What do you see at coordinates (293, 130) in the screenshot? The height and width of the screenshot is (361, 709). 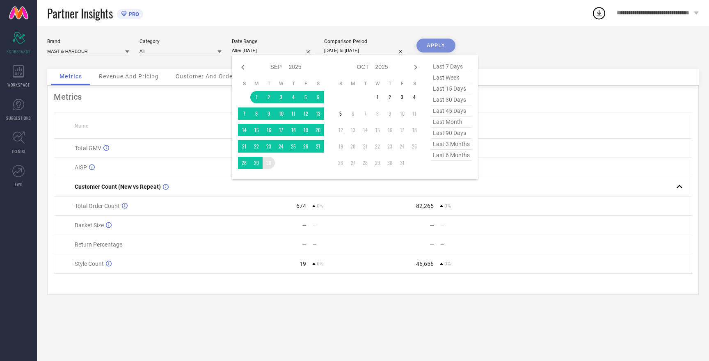 I see `td: Thu Sep 18 2025` at bounding box center [293, 130].